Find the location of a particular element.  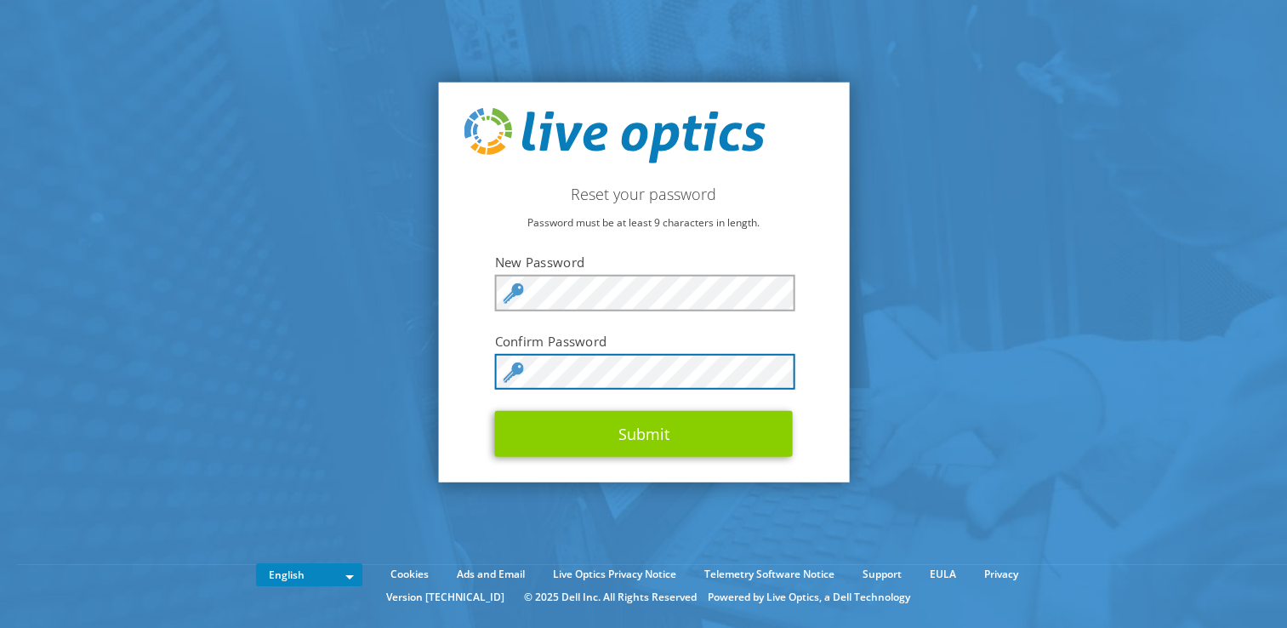

li: Powered by Live Optics, a Dell Technology is located at coordinates (809, 597).